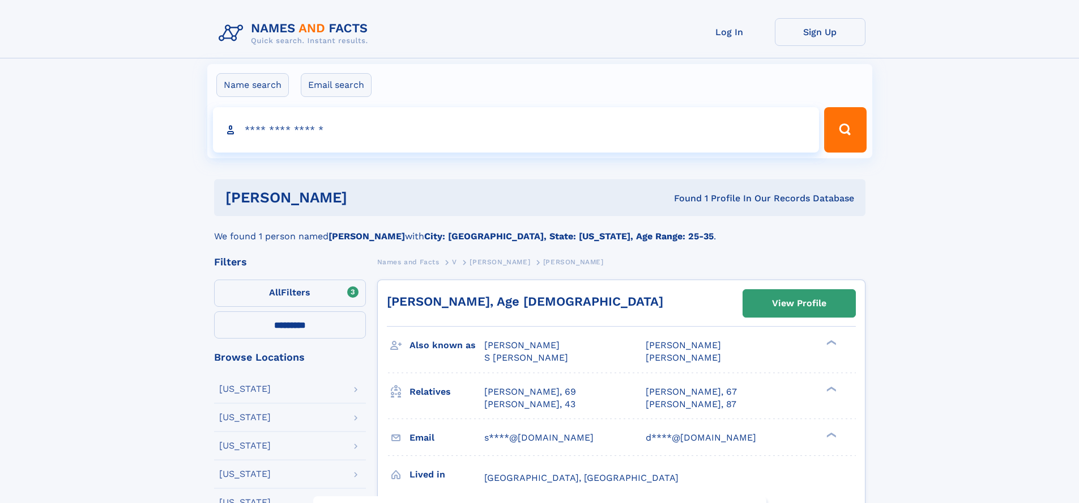 This screenshot has height=503, width=1079. What do you see at coordinates (799, 303) in the screenshot?
I see `a: View Profile` at bounding box center [799, 303].